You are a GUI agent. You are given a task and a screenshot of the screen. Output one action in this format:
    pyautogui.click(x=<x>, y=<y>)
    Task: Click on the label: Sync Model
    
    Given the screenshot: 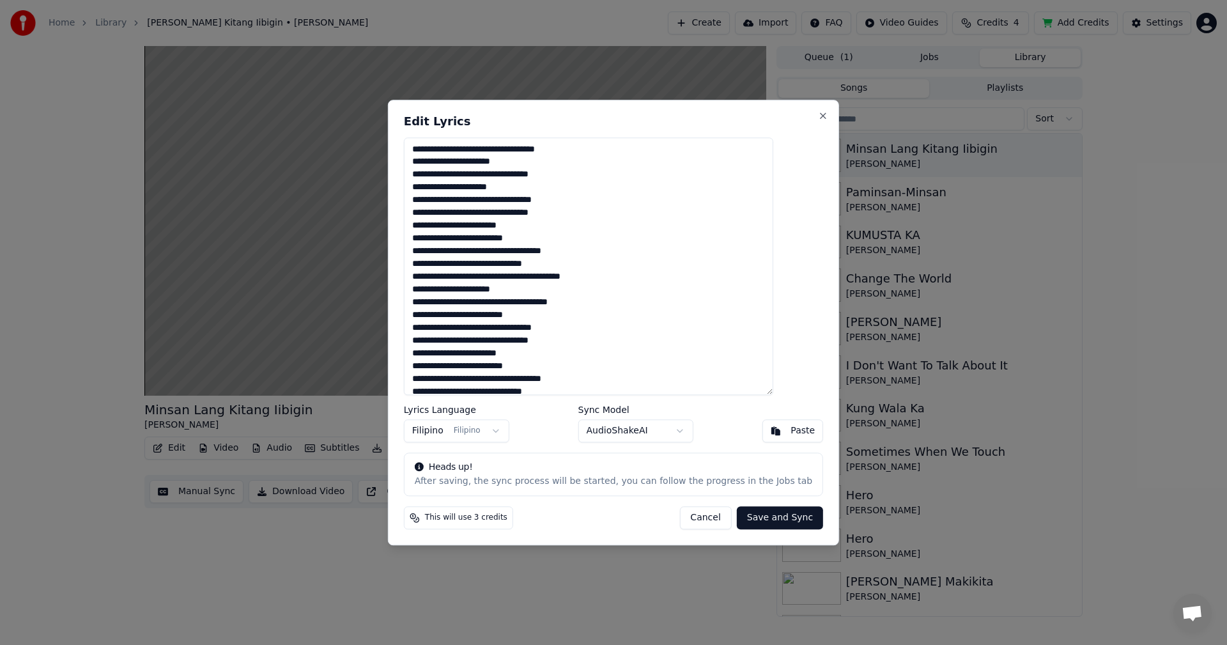 What is the action you would take?
    pyautogui.click(x=636, y=409)
    